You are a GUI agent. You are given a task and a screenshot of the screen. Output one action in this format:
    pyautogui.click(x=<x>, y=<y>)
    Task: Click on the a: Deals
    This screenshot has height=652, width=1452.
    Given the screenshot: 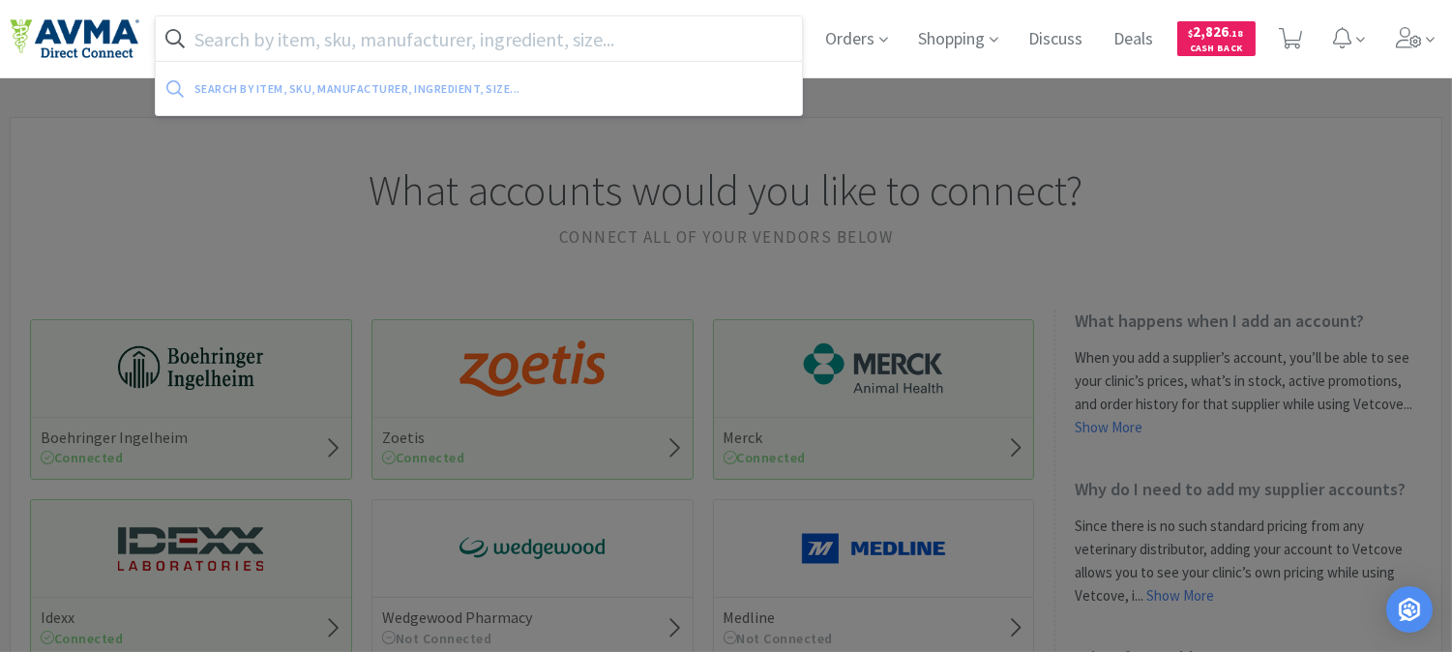 What is the action you would take?
    pyautogui.click(x=1134, y=40)
    